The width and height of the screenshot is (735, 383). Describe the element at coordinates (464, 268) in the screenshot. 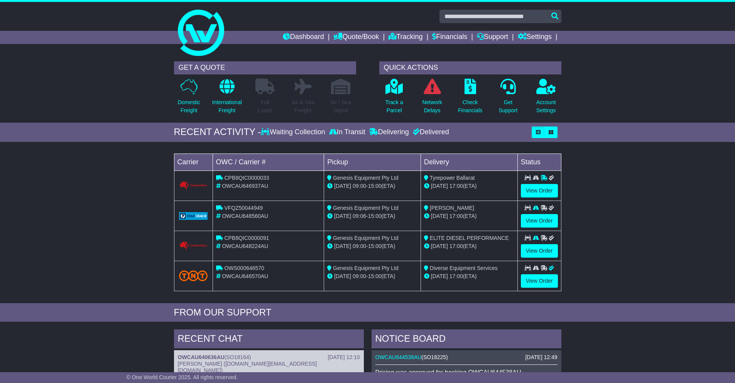

I see `span: Diverse Equipment Services` at that location.